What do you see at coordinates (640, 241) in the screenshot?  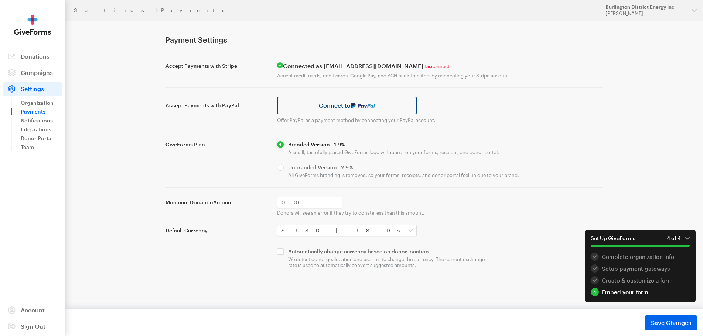 I see `button: Set Up GiveForms4 of 4` at bounding box center [640, 241].